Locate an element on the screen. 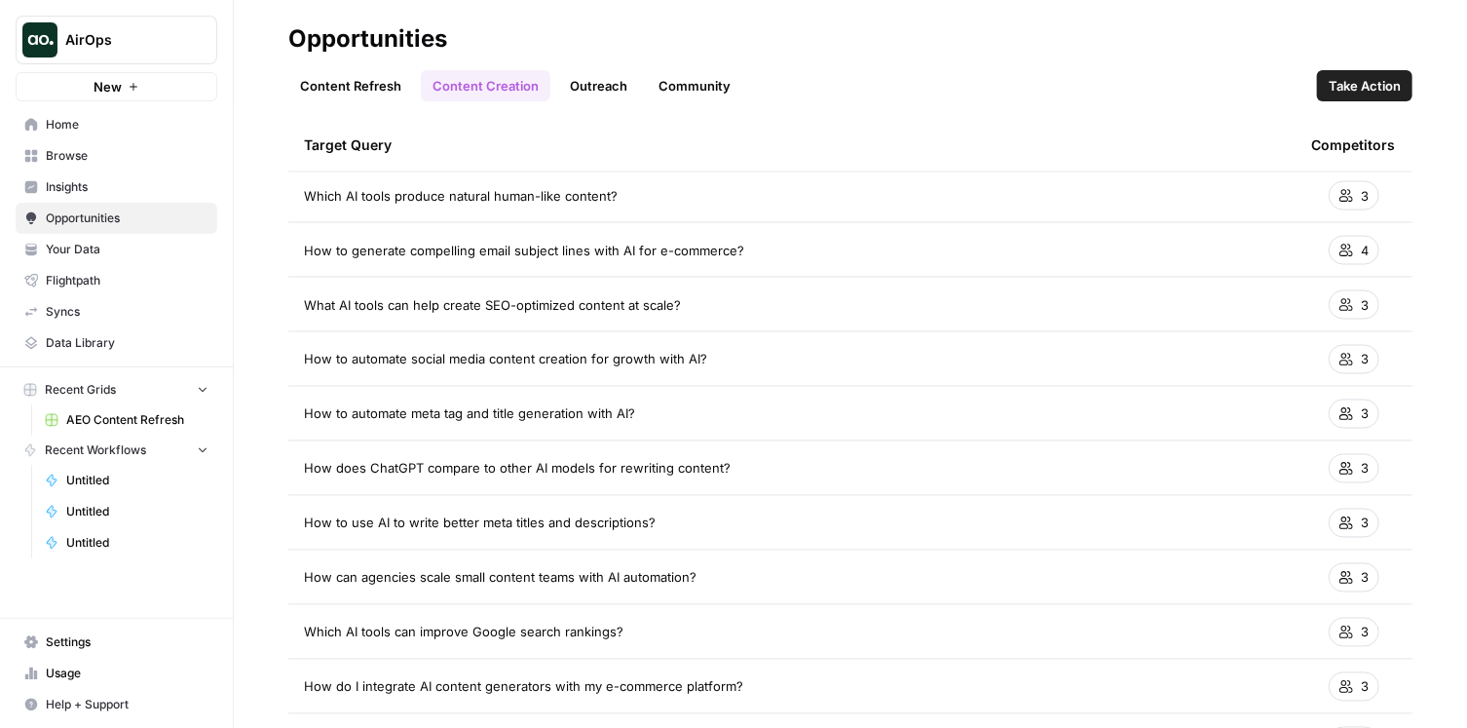 The height and width of the screenshot is (728, 1467). span: How to use AI to write better meta titles and descriptions? is located at coordinates (479, 523).